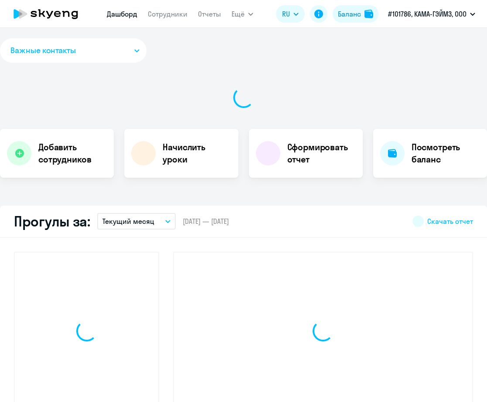 This screenshot has width=487, height=402. Describe the element at coordinates (136, 221) in the screenshot. I see `button: Текущий месяц` at that location.